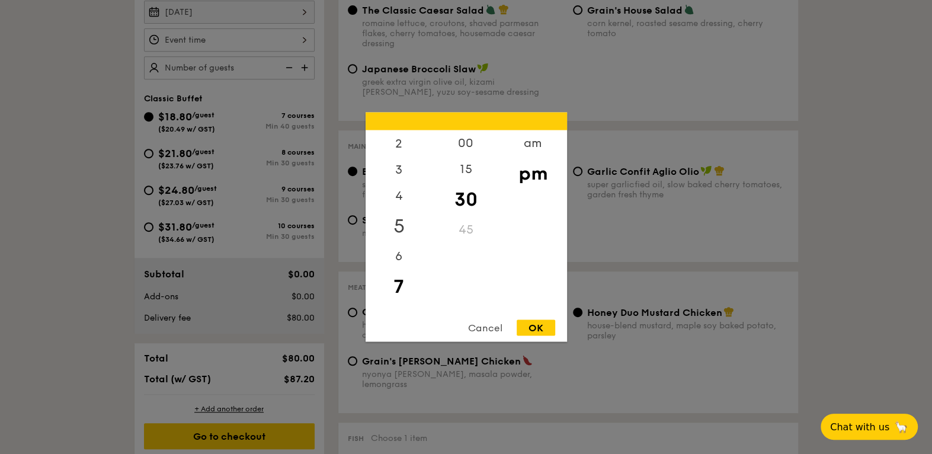 The height and width of the screenshot is (454, 932). I want to click on div: Cancel, so click(485, 328).